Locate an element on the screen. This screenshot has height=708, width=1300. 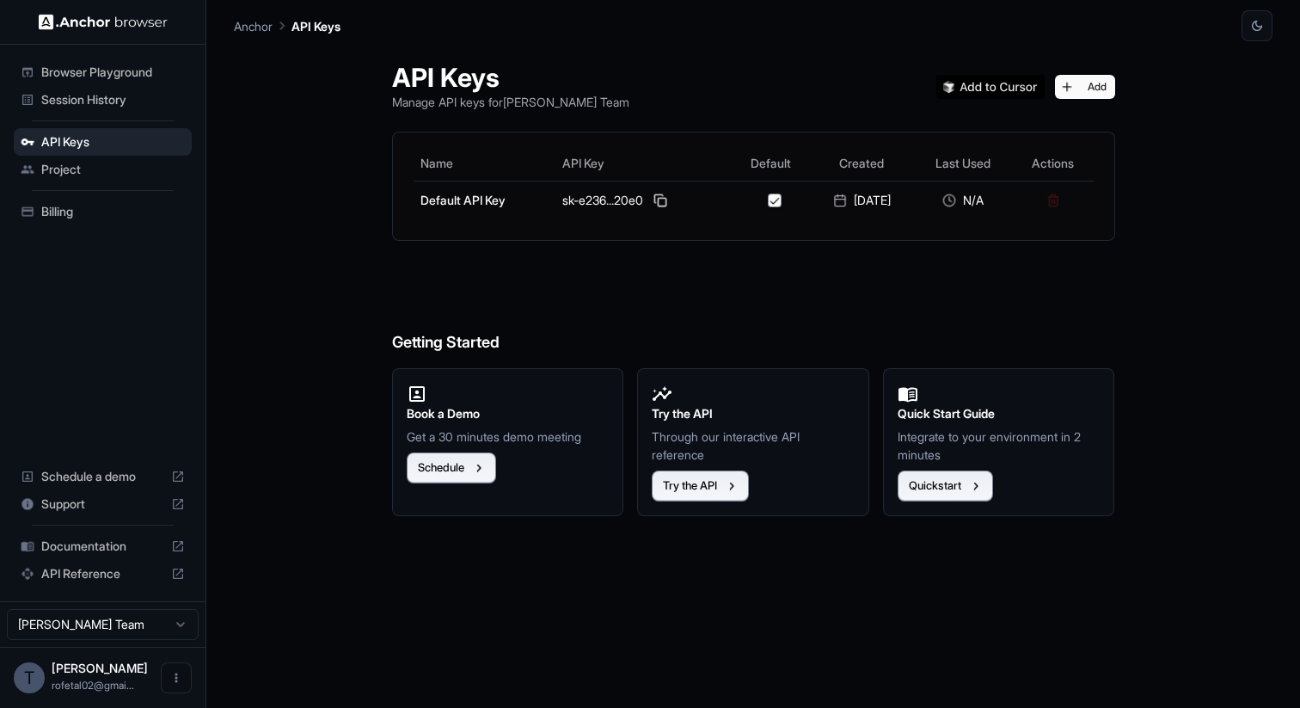
th: Default is located at coordinates (771, 163).